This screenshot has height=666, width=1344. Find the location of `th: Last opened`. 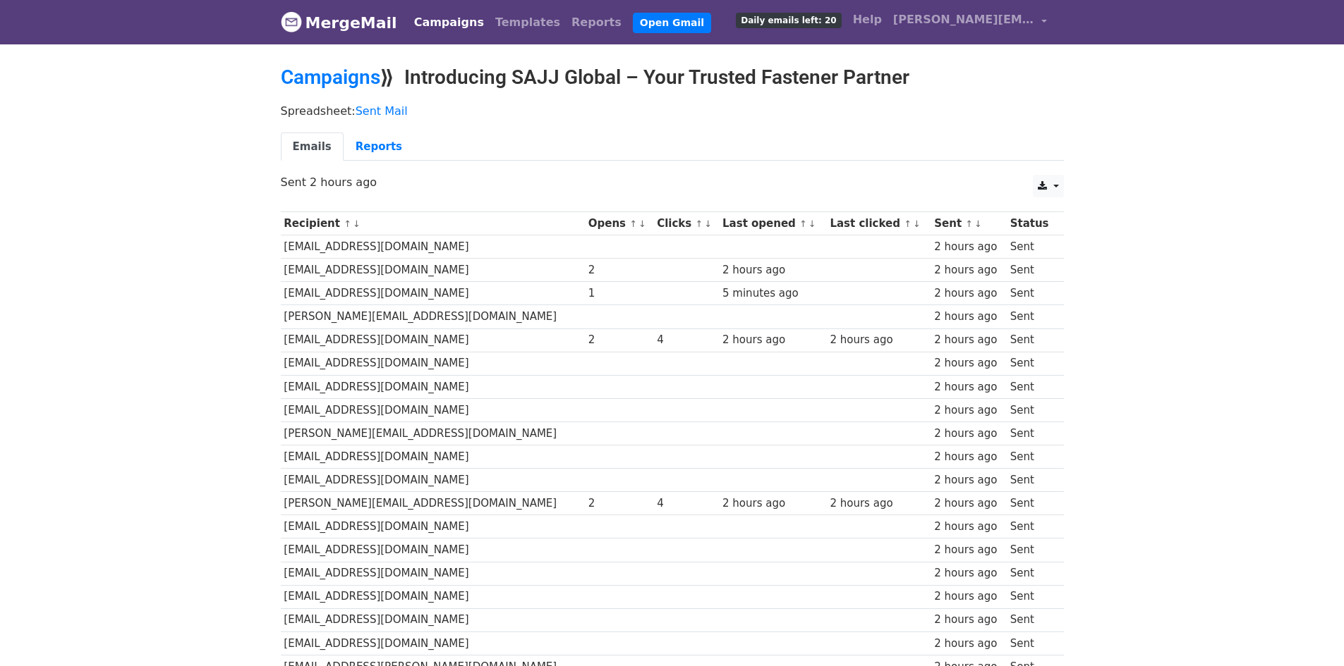

th: Last opened is located at coordinates (772, 224).